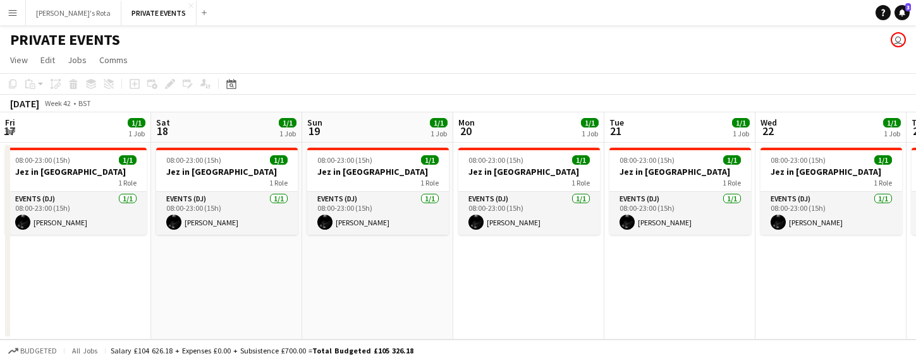  I want to click on span: Tue, so click(616, 123).